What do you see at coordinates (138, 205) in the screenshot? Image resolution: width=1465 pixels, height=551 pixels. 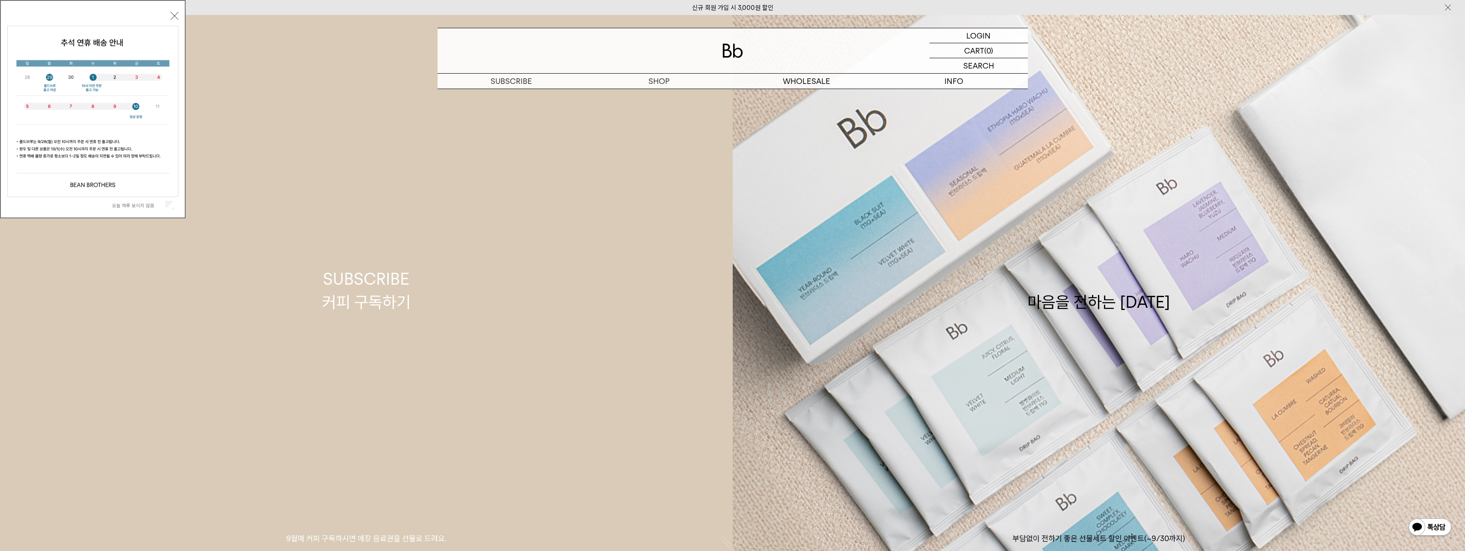 I see `label: 오늘 하루 보이지 않음` at bounding box center [138, 205].